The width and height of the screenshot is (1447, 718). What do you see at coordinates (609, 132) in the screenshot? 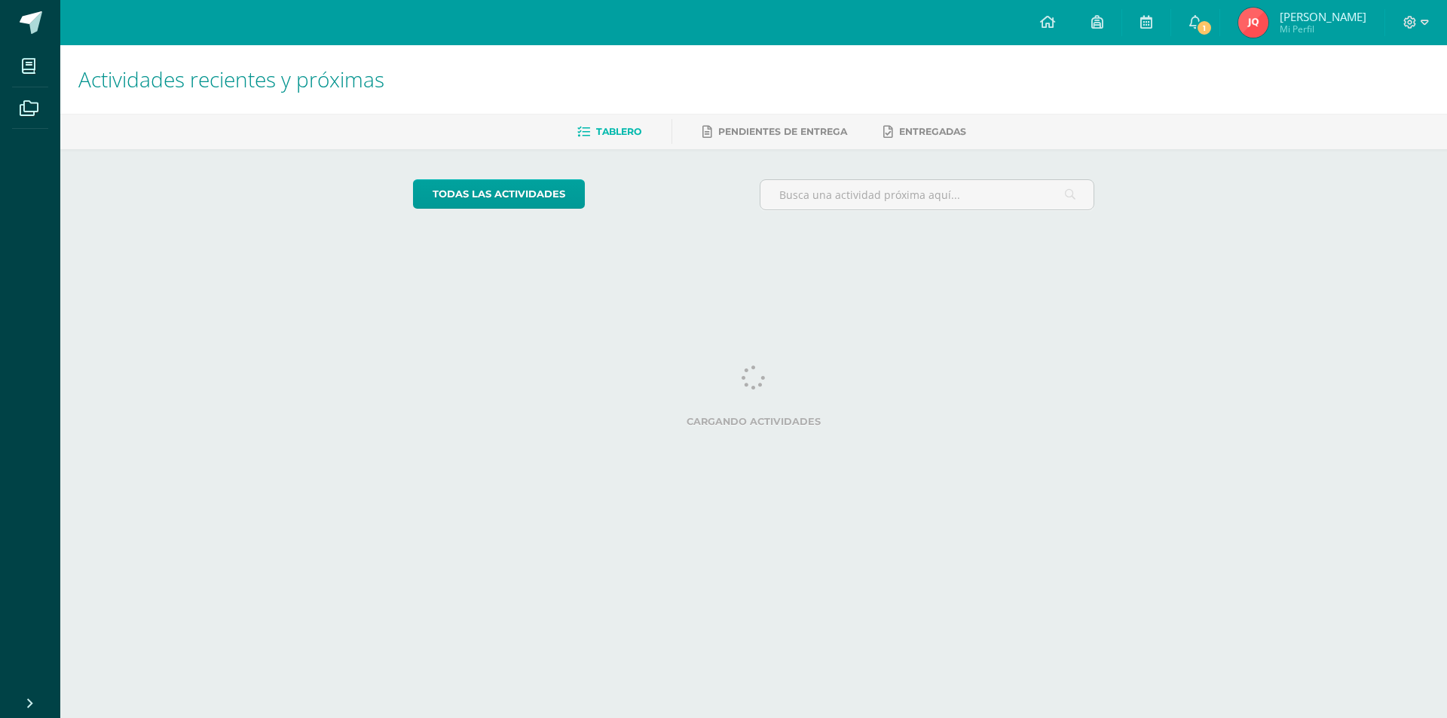
I see `a: Tablero` at bounding box center [609, 132].